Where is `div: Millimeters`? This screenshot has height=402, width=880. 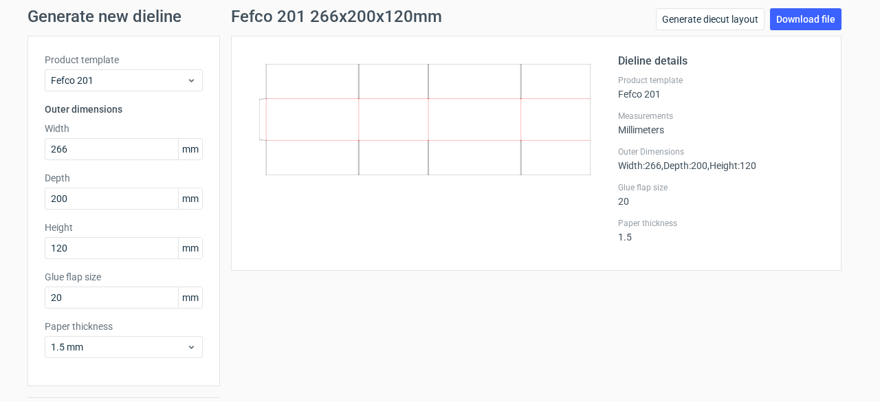
div: Millimeters is located at coordinates (721, 123).